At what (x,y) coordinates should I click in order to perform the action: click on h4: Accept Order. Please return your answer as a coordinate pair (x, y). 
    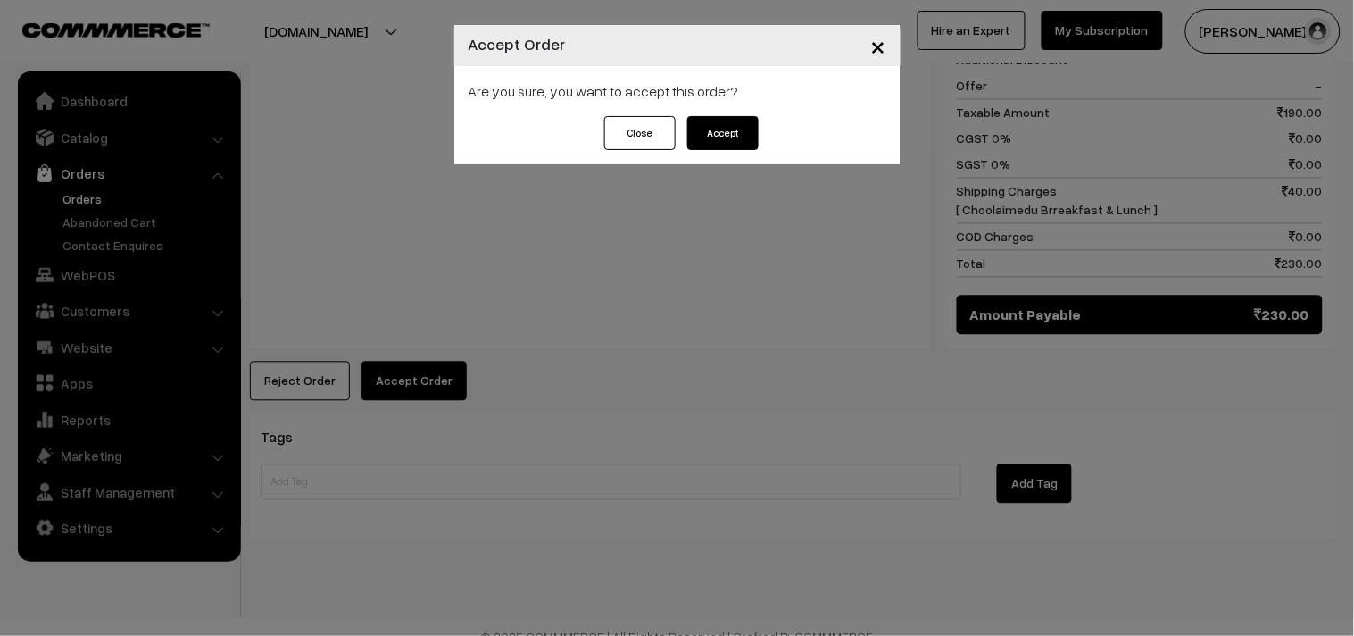
    Looking at the image, I should click on (517, 44).